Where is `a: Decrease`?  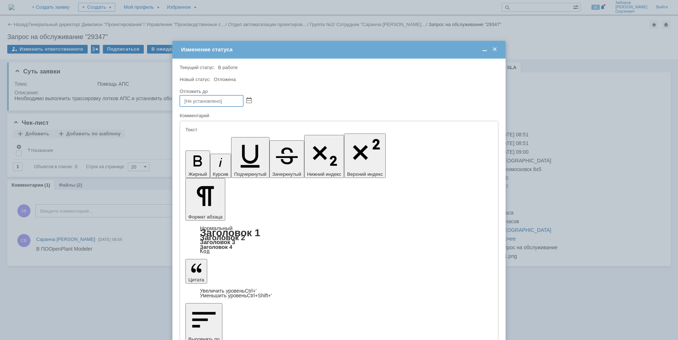 a: Decrease is located at coordinates (236, 296).